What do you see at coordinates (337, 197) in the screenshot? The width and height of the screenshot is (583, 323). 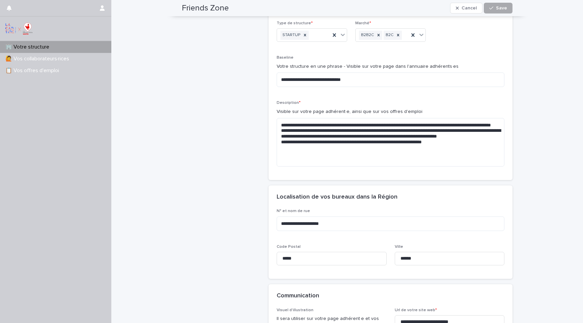 I see `h2: Localisation de vos bureaux dans la Région` at bounding box center [337, 197].